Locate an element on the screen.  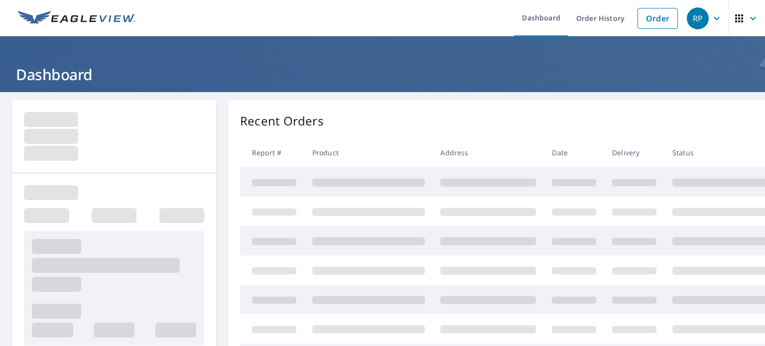
div: RP is located at coordinates (698, 18).